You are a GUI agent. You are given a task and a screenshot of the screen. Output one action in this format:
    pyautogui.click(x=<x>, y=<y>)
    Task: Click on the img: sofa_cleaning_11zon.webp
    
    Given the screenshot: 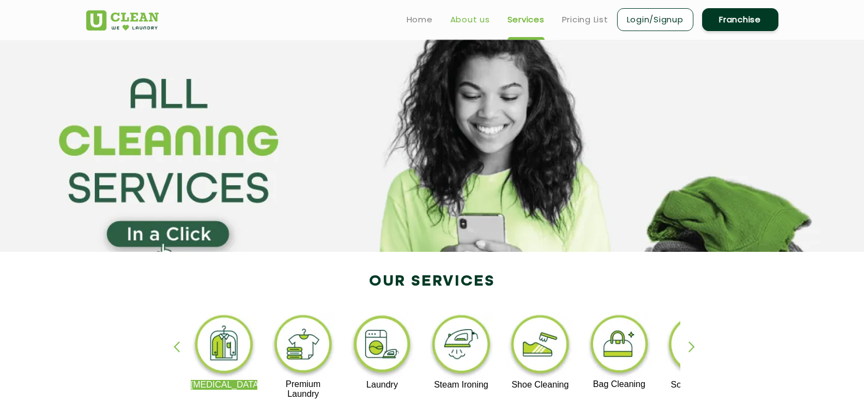 What is the action you would take?
    pyautogui.click(x=698, y=346)
    